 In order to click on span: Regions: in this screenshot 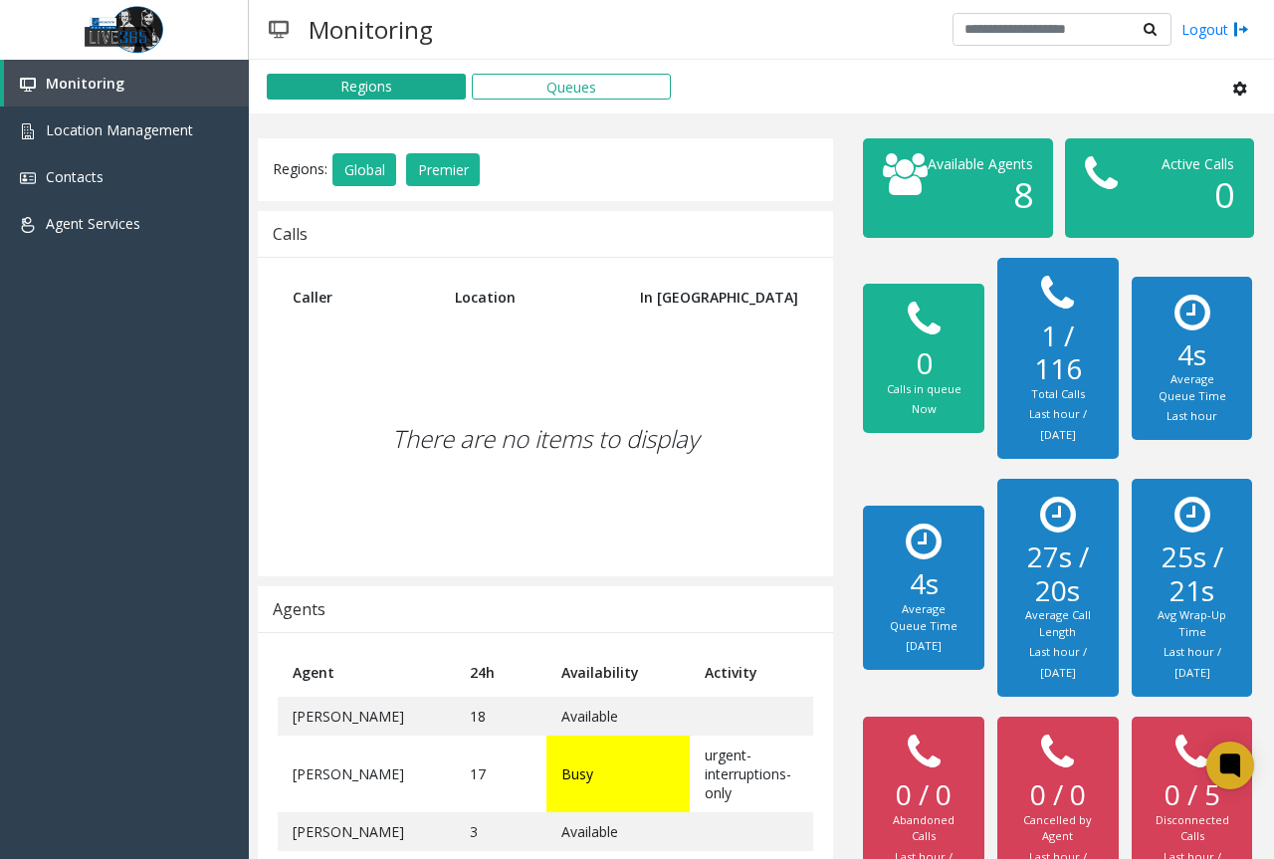, I will do `click(300, 167)`.